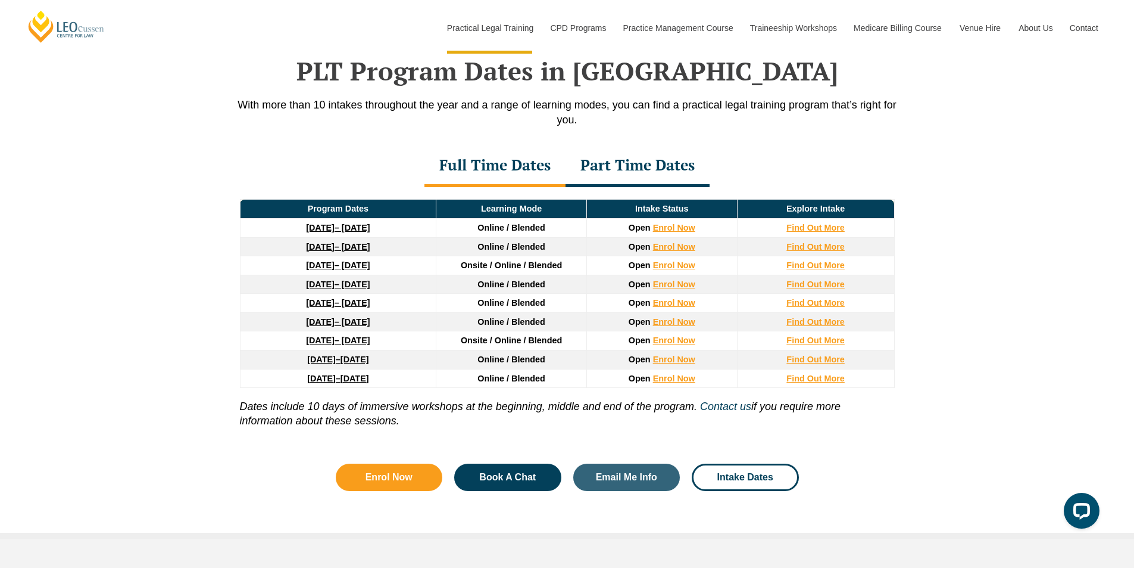  I want to click on a: Medicare Billing Course, so click(898, 28).